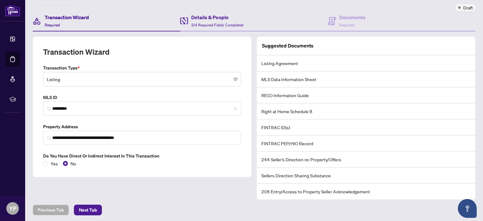  Describe the element at coordinates (467, 208) in the screenshot. I see `button: Open asap` at that location.